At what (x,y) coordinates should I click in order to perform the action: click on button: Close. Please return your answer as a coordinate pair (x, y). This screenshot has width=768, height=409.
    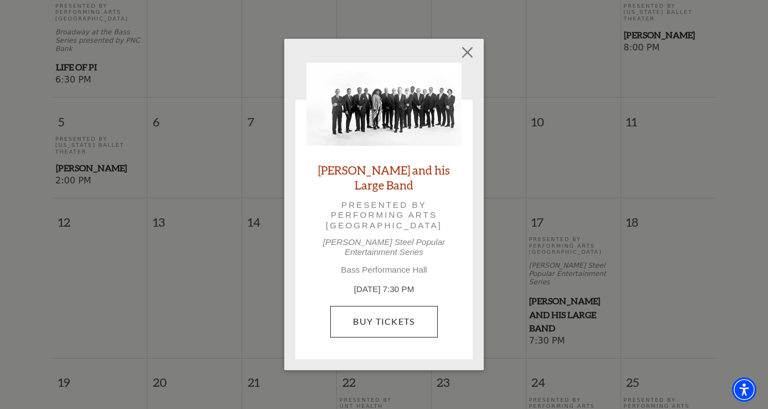
    Looking at the image, I should click on (468, 53).